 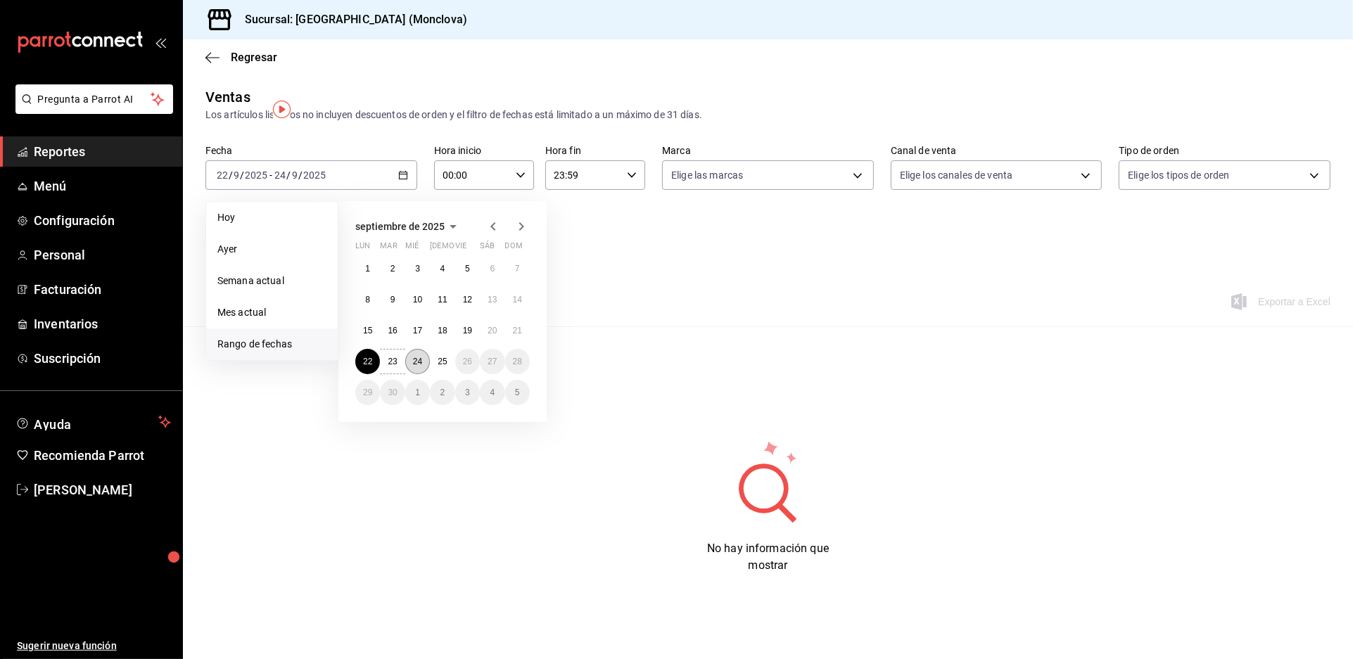 I want to click on abbr: miércoles, so click(x=411, y=248).